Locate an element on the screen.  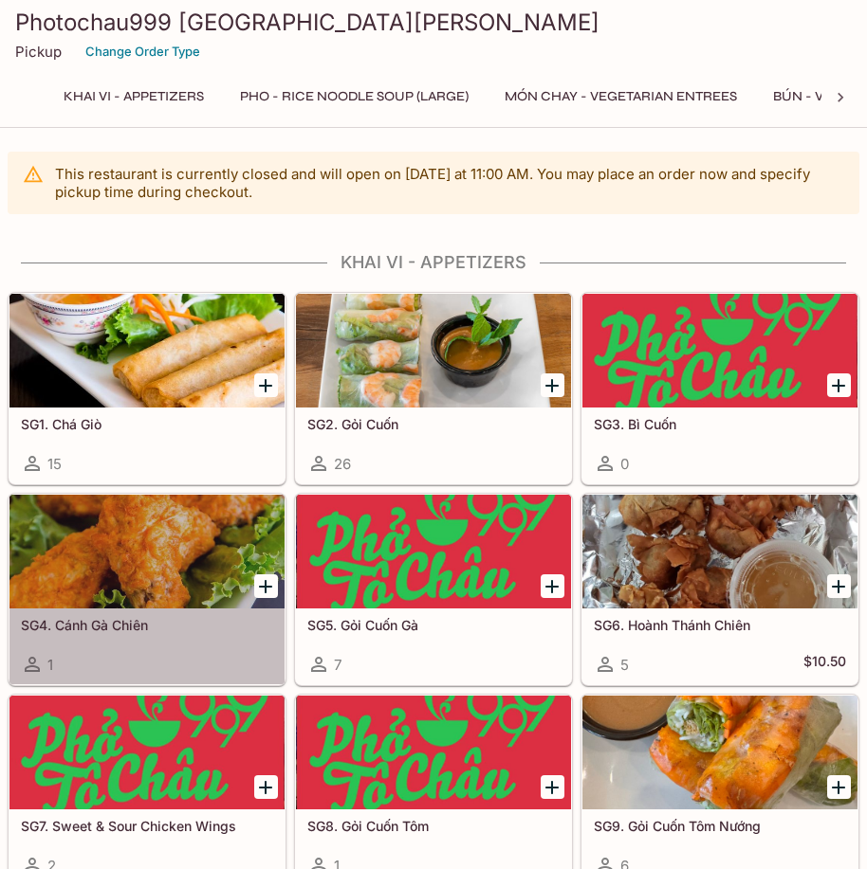
button: Khai Vi - Appetizers is located at coordinates (134, 97).